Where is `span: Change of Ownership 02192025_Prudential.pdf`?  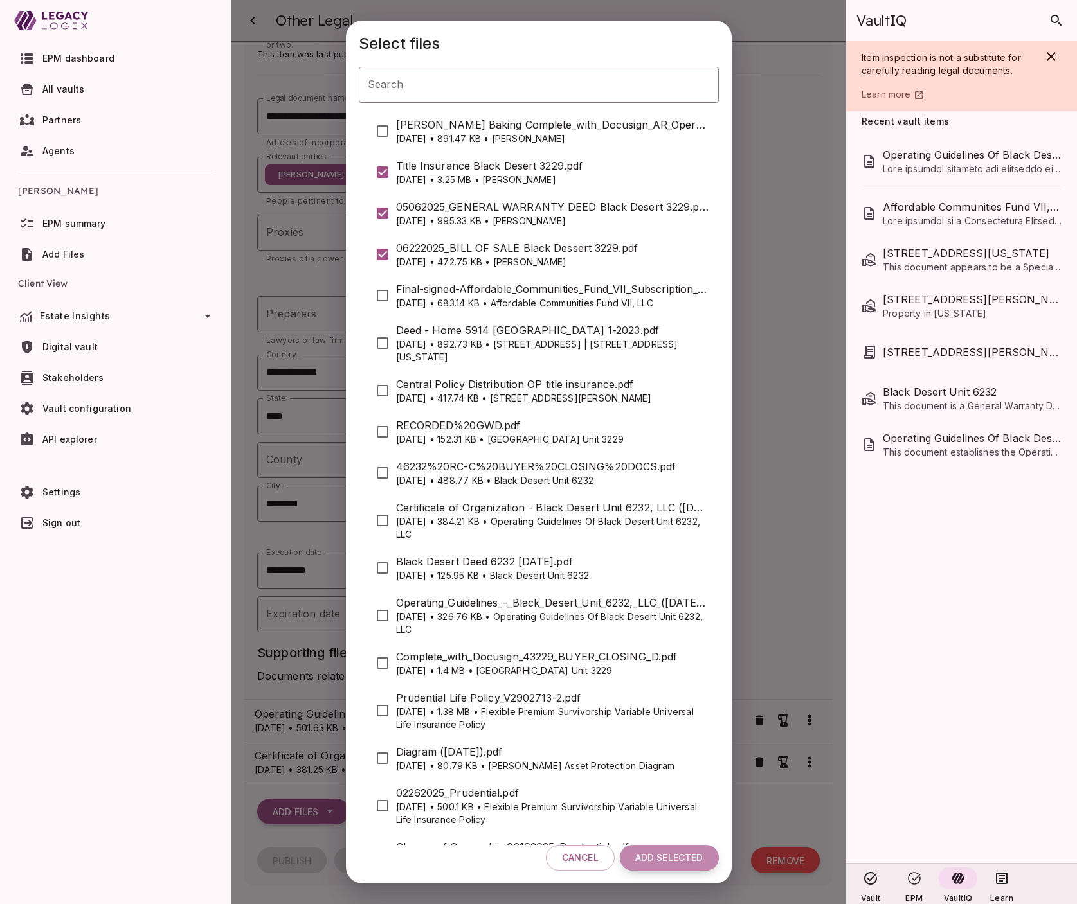 span: Change of Ownership 02192025_Prudential.pdf is located at coordinates (552, 847).